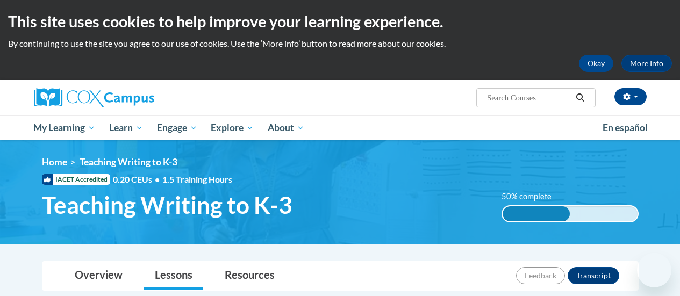 The width and height of the screenshot is (680, 296). I want to click on a: Lessons, so click(174, 276).